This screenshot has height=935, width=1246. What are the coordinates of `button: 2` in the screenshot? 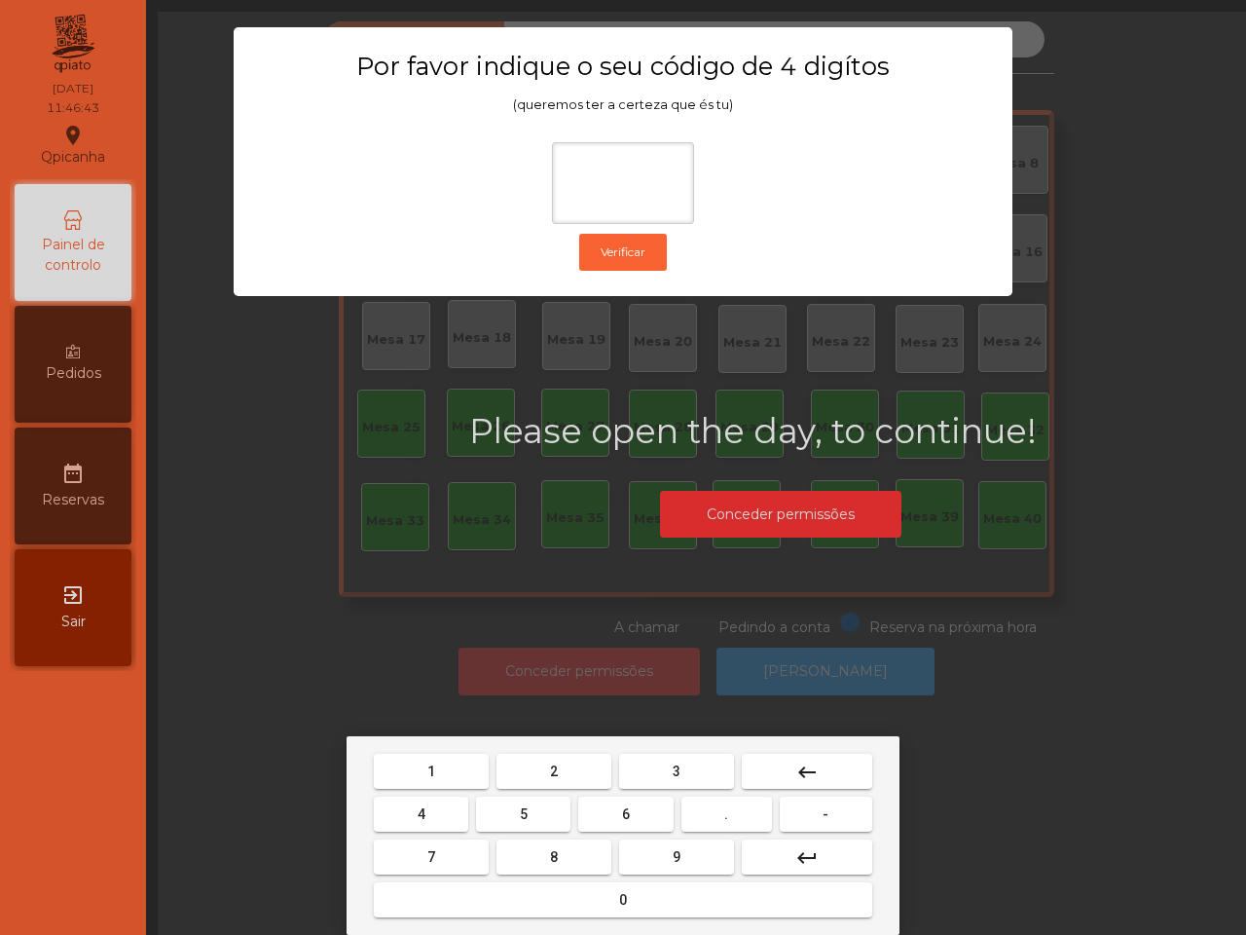 It's located at (554, 771).